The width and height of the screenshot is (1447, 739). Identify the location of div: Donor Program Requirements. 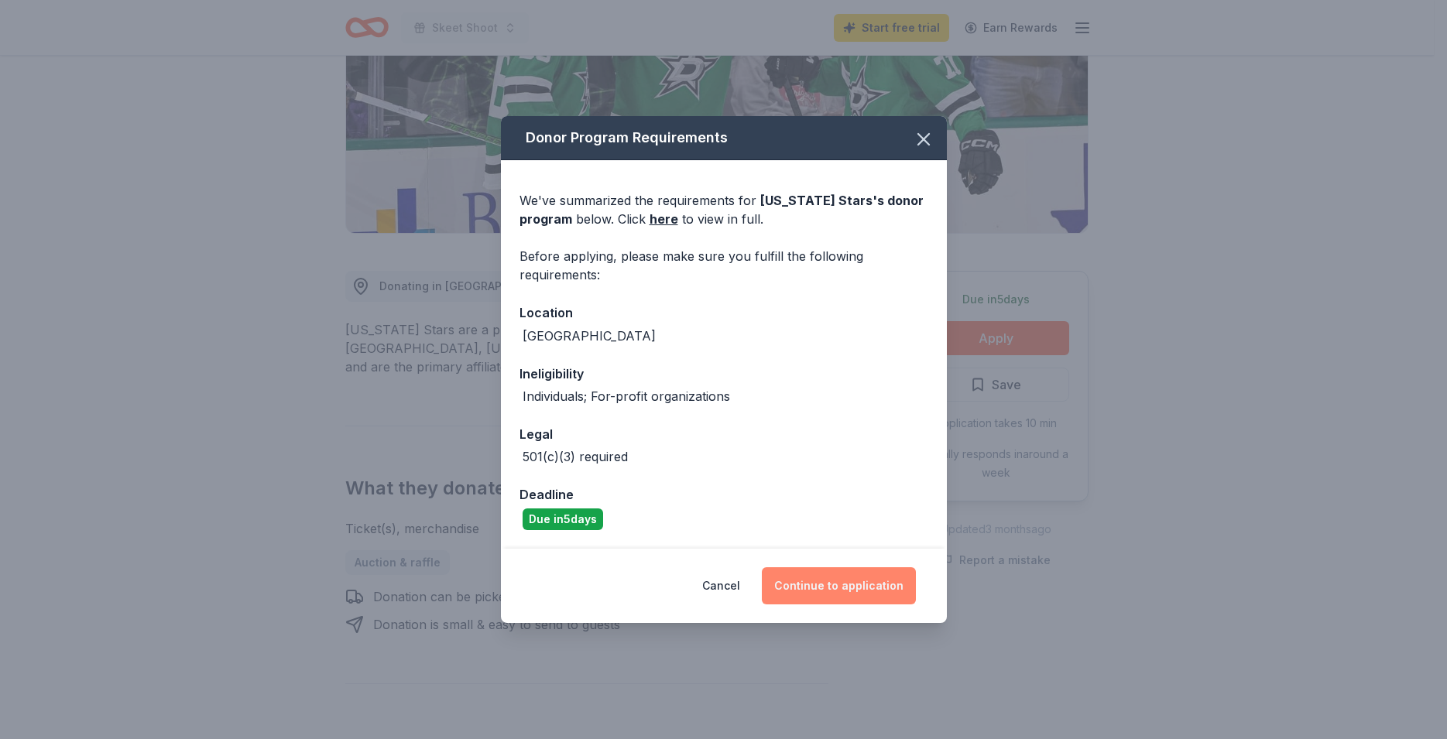
(724, 138).